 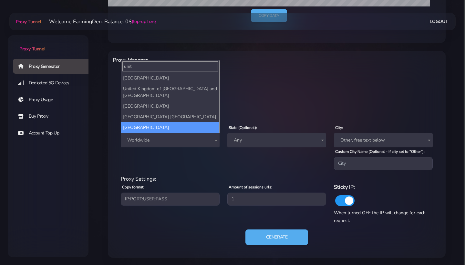 I want to click on a: Logout, so click(x=439, y=21).